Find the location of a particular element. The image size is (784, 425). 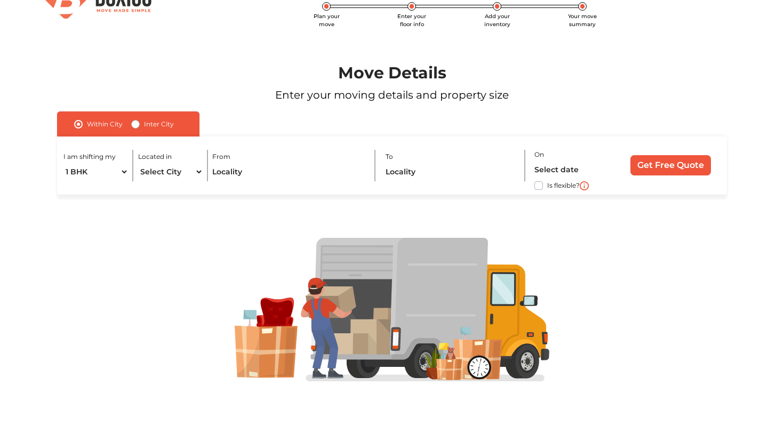

span: Your move summary is located at coordinates (582, 20).